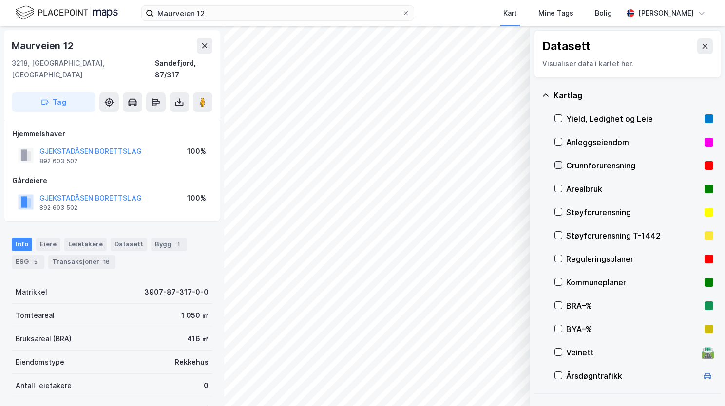  I want to click on div: Eiere, so click(48, 245).